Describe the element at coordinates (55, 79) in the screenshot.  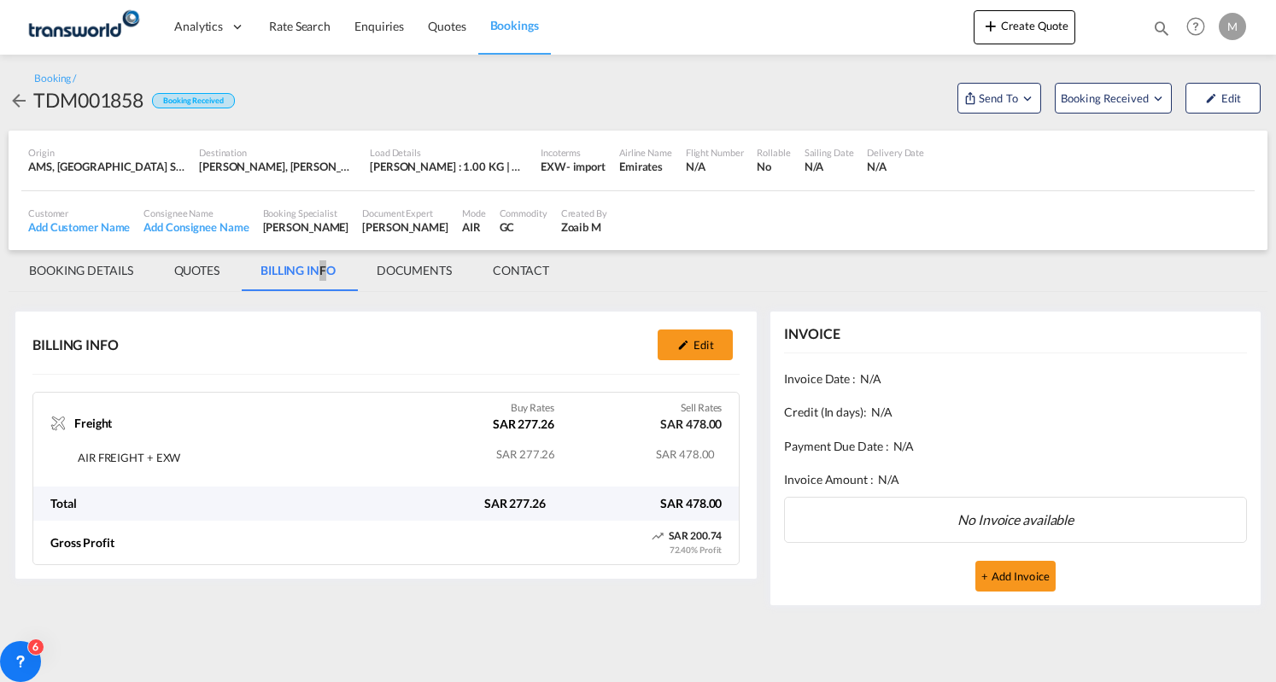
I see `div: Booking /` at that location.